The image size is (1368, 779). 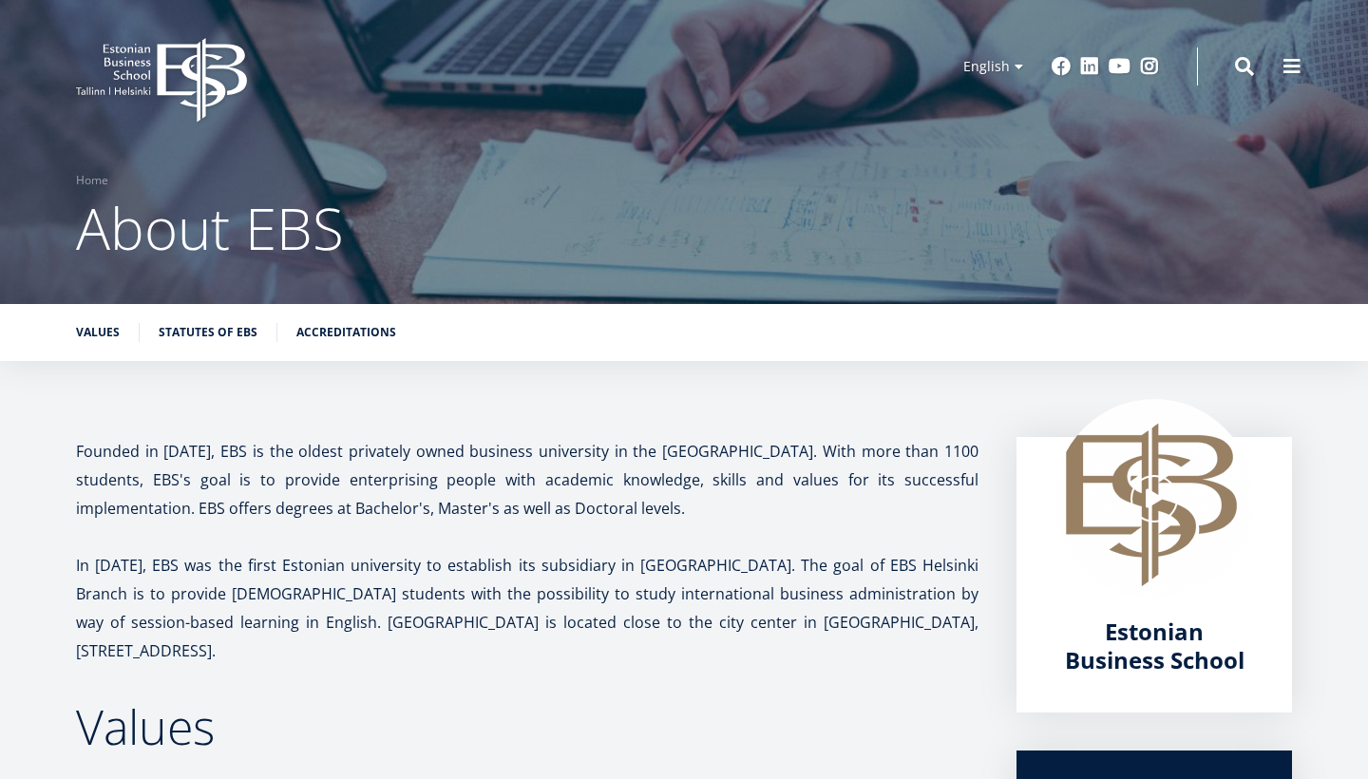 What do you see at coordinates (1154, 646) in the screenshot?
I see `a: Estonian Business School` at bounding box center [1154, 646].